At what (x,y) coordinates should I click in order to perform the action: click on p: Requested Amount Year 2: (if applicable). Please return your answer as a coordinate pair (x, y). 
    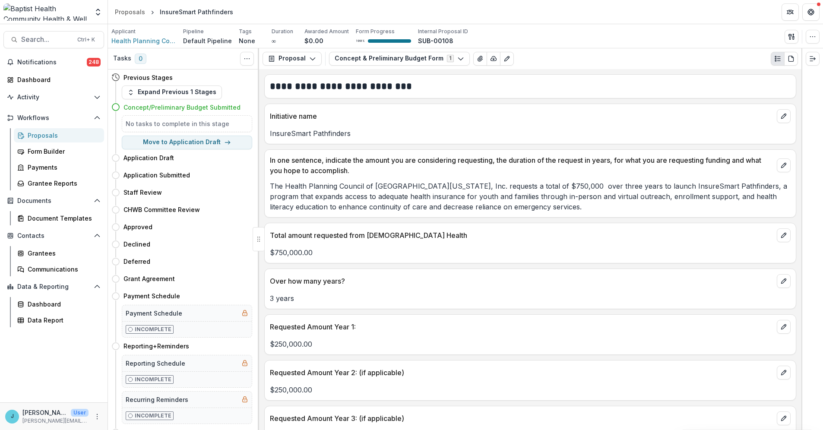
    Looking at the image, I should click on (521, 372).